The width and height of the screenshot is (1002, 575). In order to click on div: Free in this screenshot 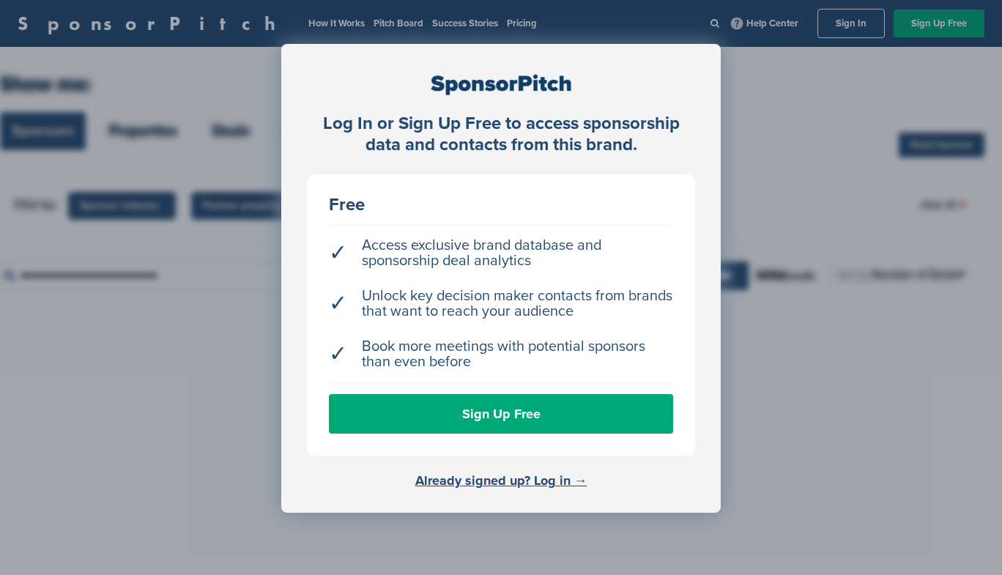, I will do `click(501, 205)`.